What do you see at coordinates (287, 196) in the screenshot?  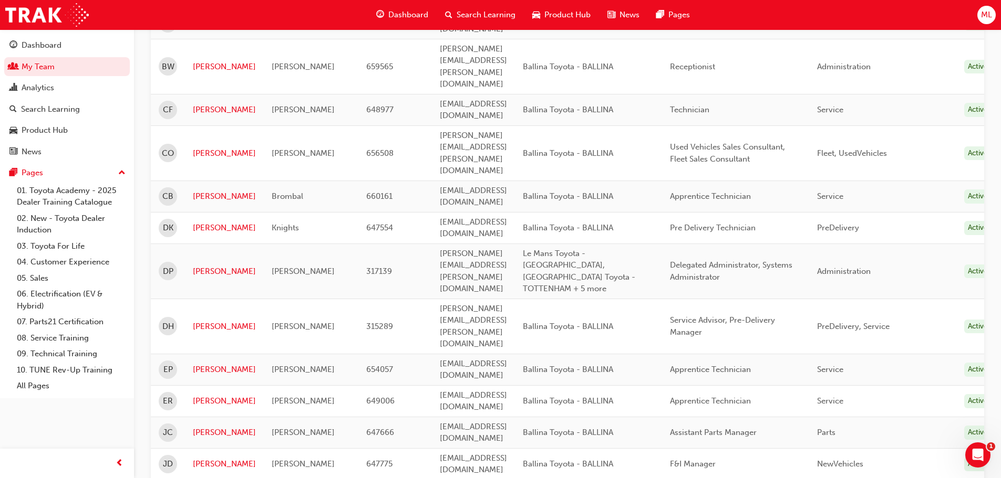 I see `span: Brombal` at bounding box center [287, 196].